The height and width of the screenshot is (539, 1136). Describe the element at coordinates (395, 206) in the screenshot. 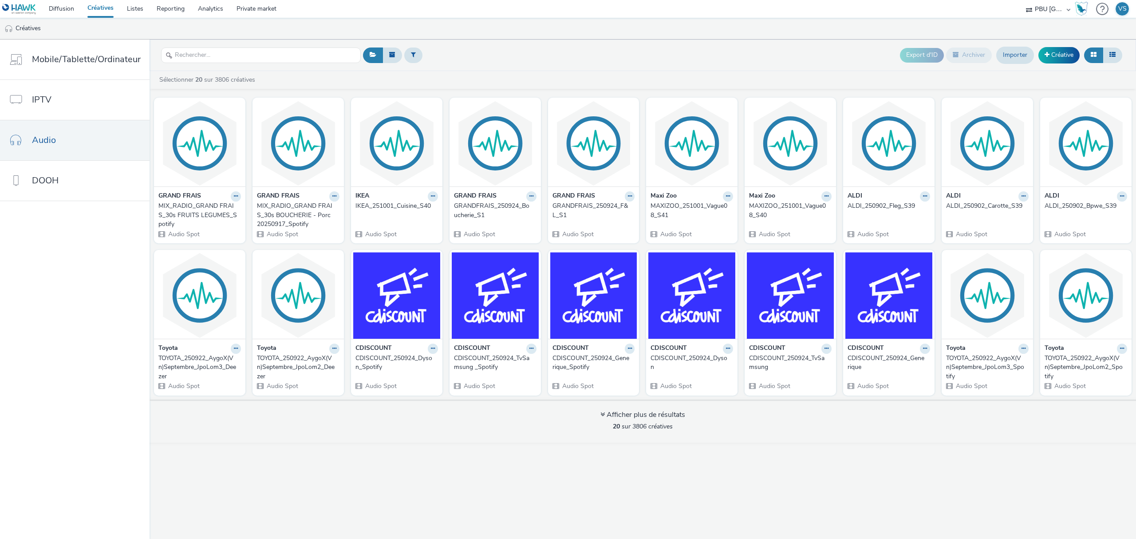

I see `div: IKEA_251001_Cuisine_S40` at that location.